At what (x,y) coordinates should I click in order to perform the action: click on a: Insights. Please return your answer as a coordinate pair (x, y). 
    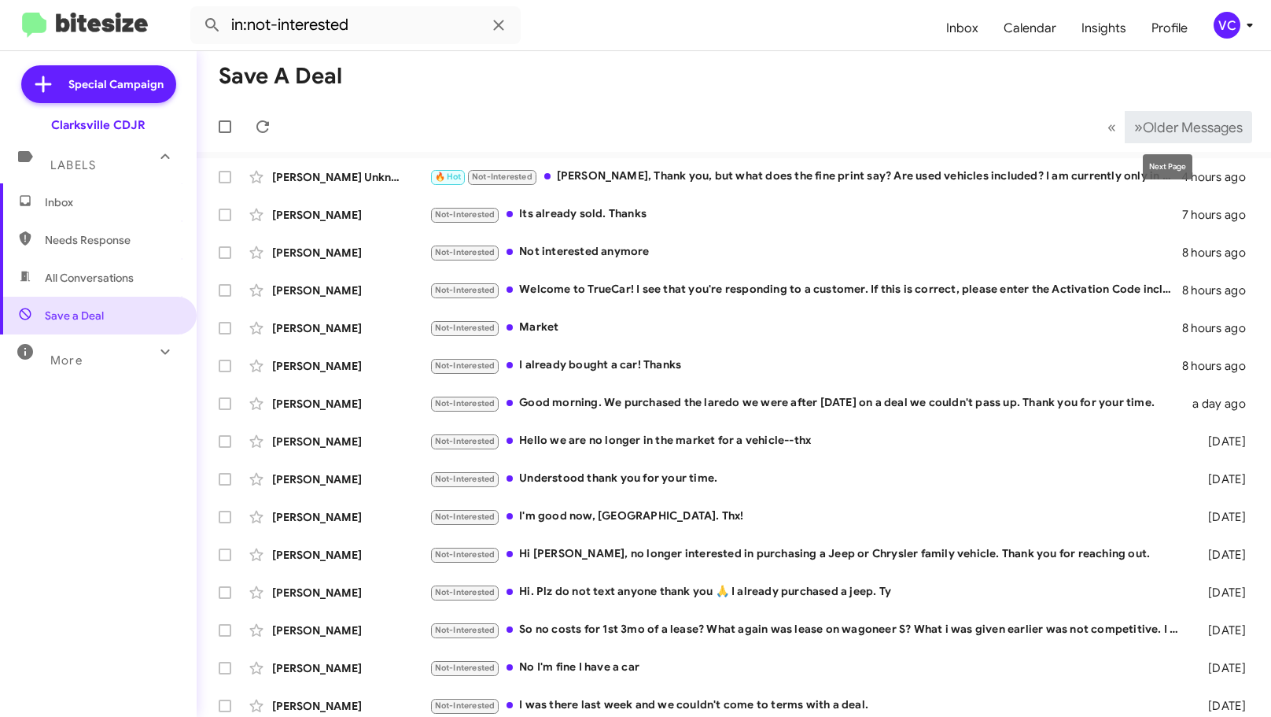
    Looking at the image, I should click on (1104, 28).